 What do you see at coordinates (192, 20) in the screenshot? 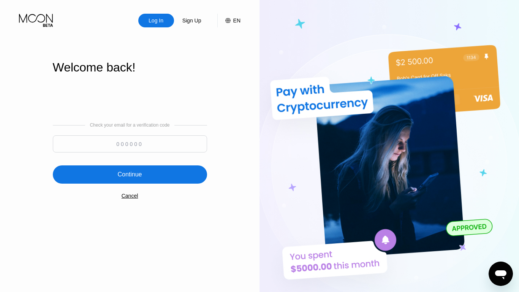
I see `div: Sign Up` at bounding box center [192, 20].